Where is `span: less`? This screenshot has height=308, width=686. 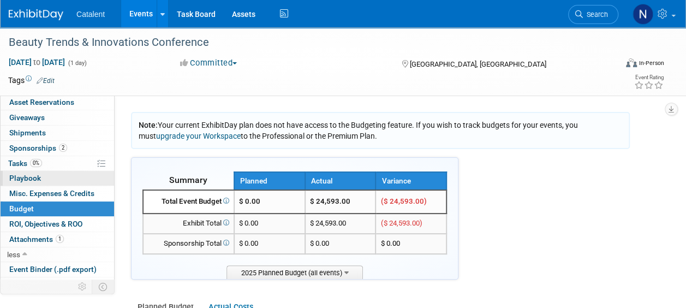
span: less is located at coordinates (14, 254).